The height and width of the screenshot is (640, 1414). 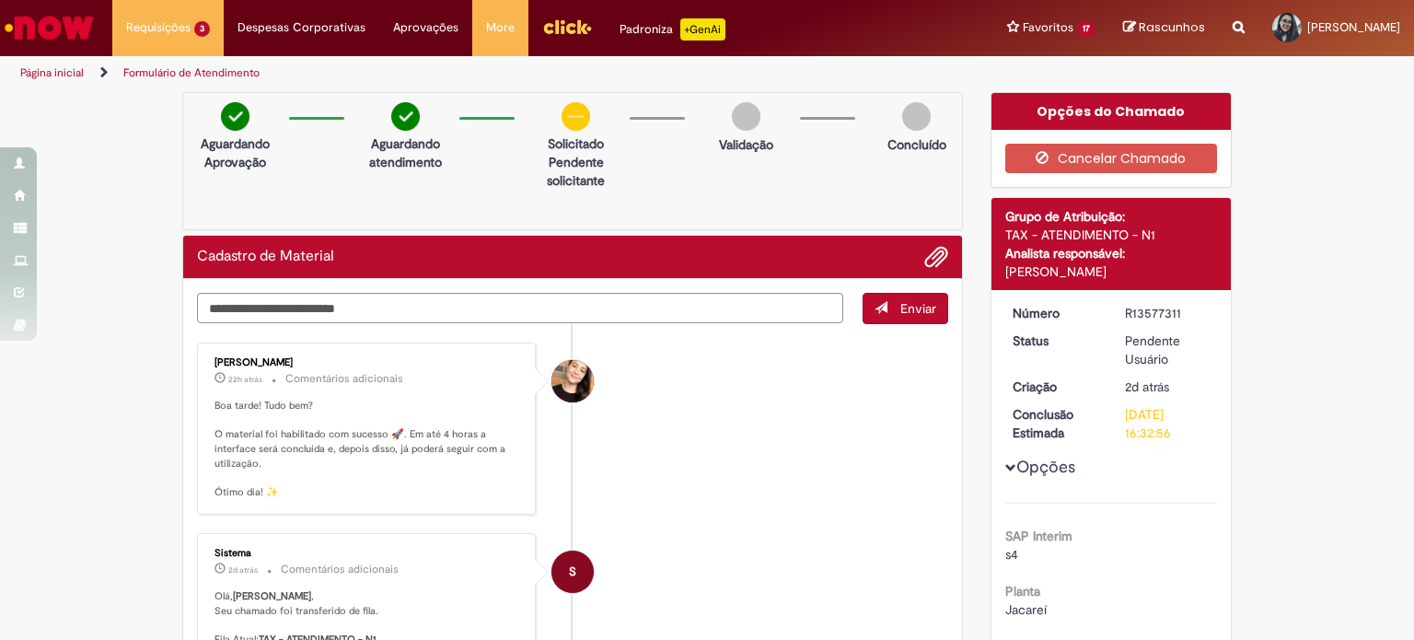 I want to click on p: Aguardando Aprovação, so click(x=235, y=153).